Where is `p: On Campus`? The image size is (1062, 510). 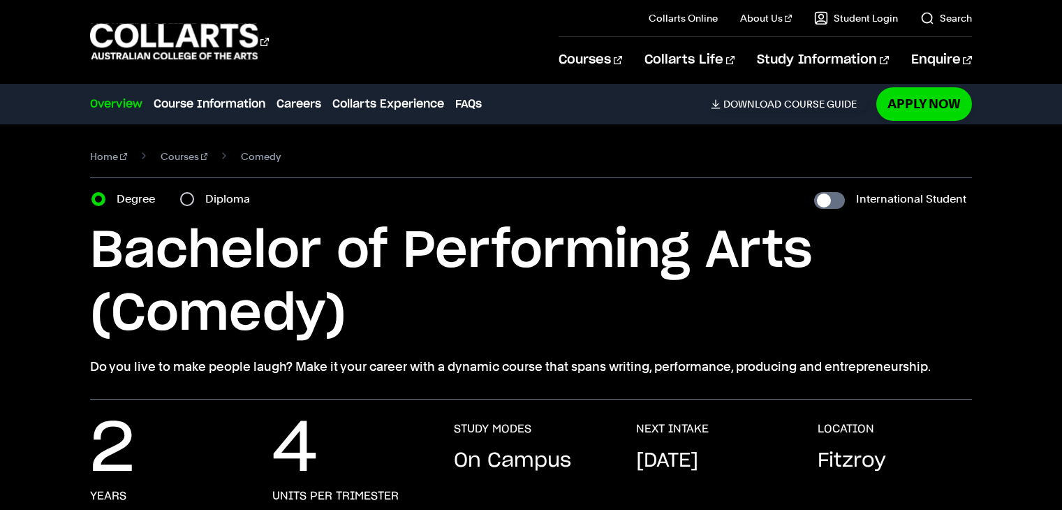 p: On Campus is located at coordinates (513, 461).